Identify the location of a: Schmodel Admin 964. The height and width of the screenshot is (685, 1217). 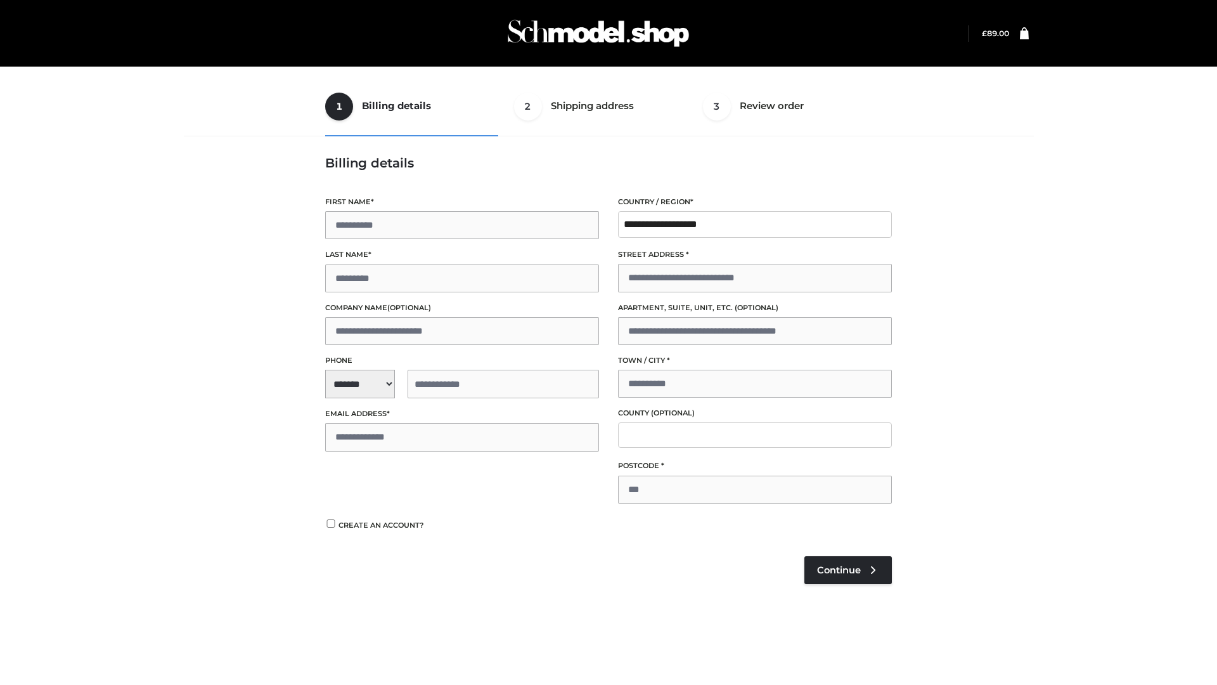
(598, 33).